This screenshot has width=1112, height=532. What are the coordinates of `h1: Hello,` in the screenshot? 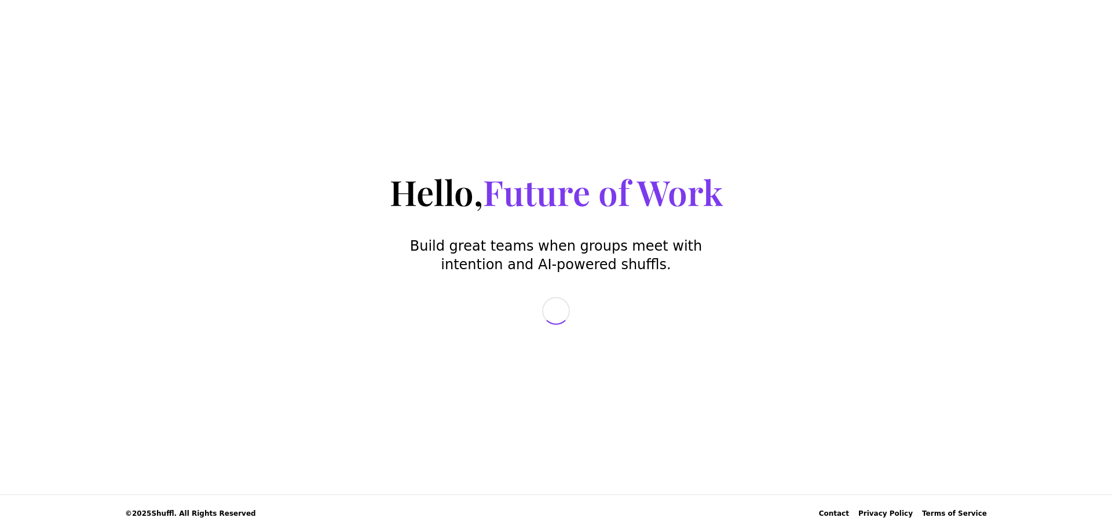 It's located at (556, 192).